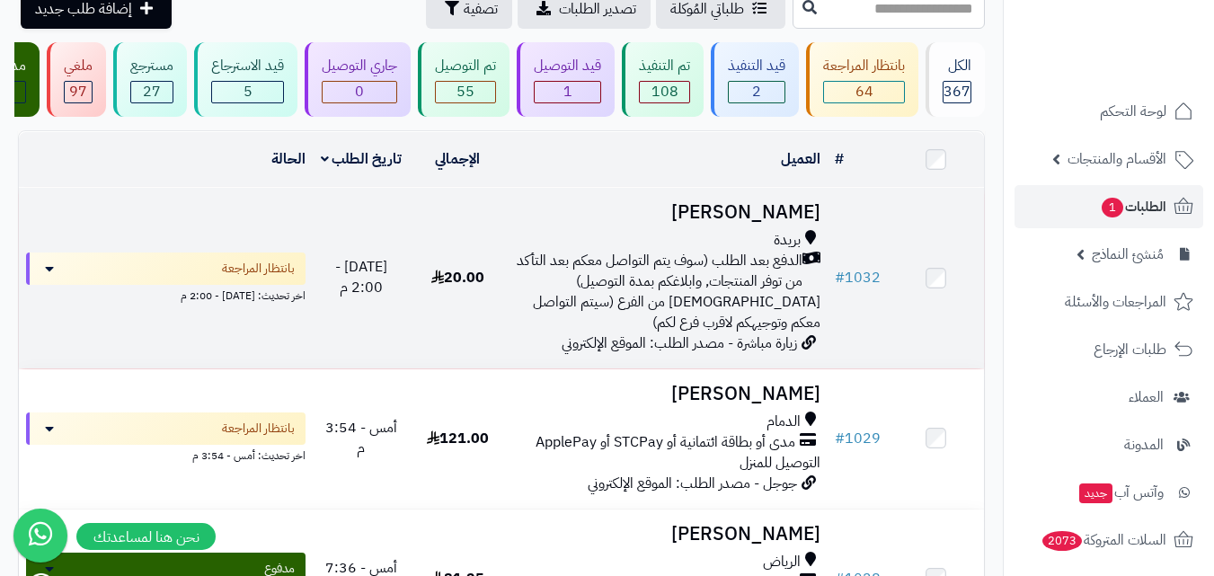 The image size is (1214, 576). Describe the element at coordinates (150, 79) in the screenshot. I see `a: مسترجع 27` at that location.